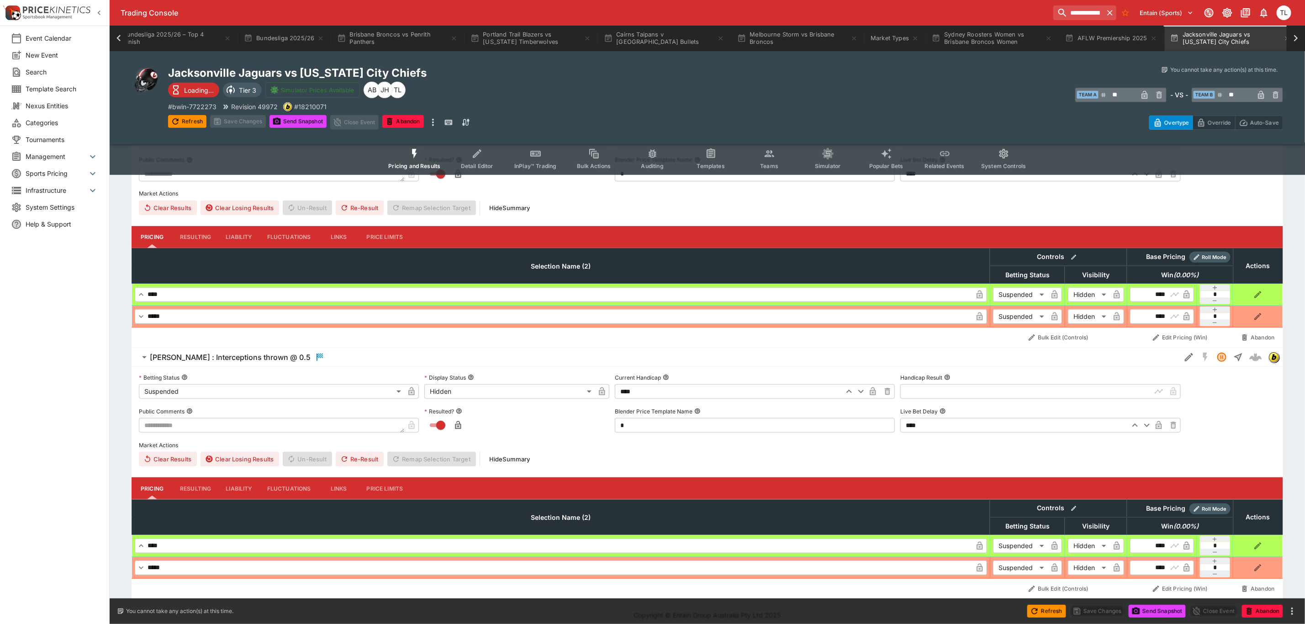 The image size is (1305, 624). Describe the element at coordinates (62, 55) in the screenshot. I see `span: New Event` at that location.